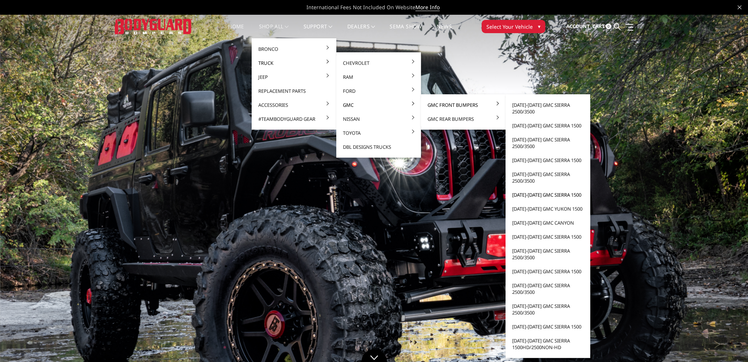 This screenshot has height=362, width=748. I want to click on a: DBL Designs Trucks, so click(379, 147).